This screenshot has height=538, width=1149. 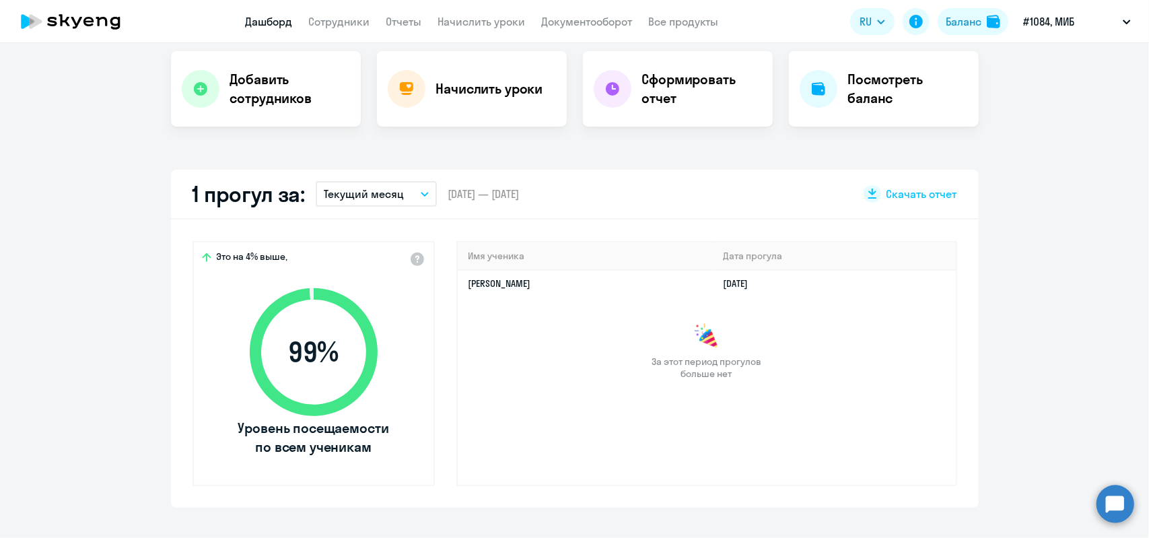 I want to click on span: 99 %, so click(x=314, y=352).